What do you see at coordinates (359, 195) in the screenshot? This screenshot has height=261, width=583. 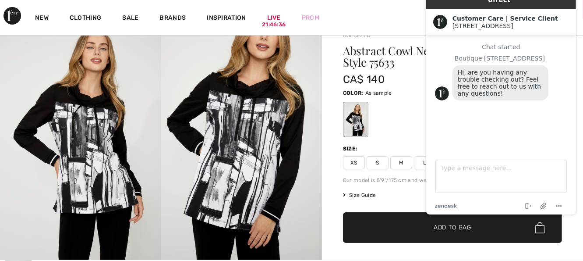 I see `span: Size Guide` at bounding box center [359, 195].